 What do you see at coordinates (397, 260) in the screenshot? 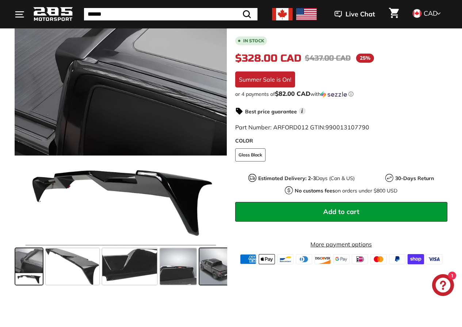
I see `img: paypal` at bounding box center [397, 260].